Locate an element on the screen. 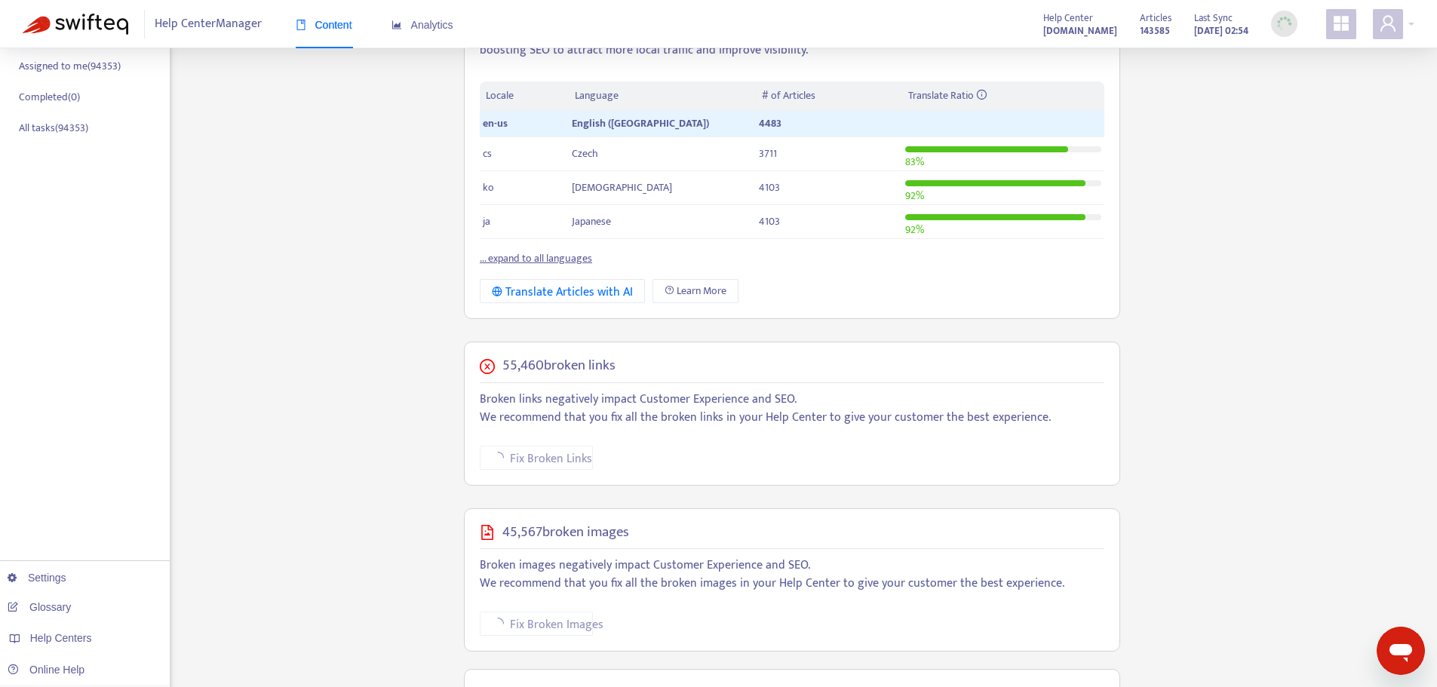  button: Fix Broken Images is located at coordinates (536, 624).